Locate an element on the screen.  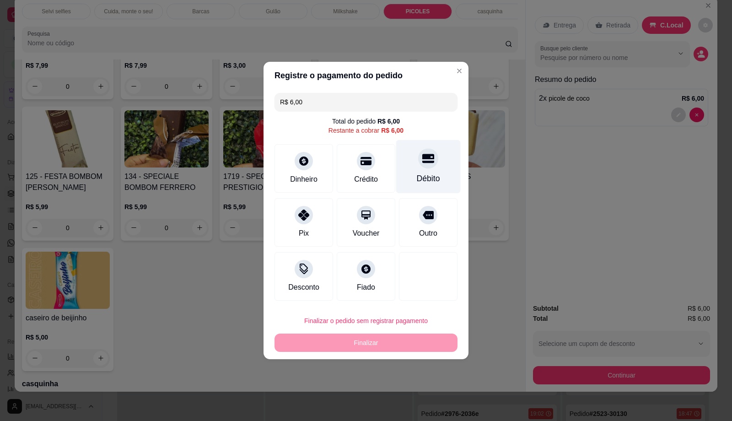
div: Restante a cobrar is located at coordinates (366, 130).